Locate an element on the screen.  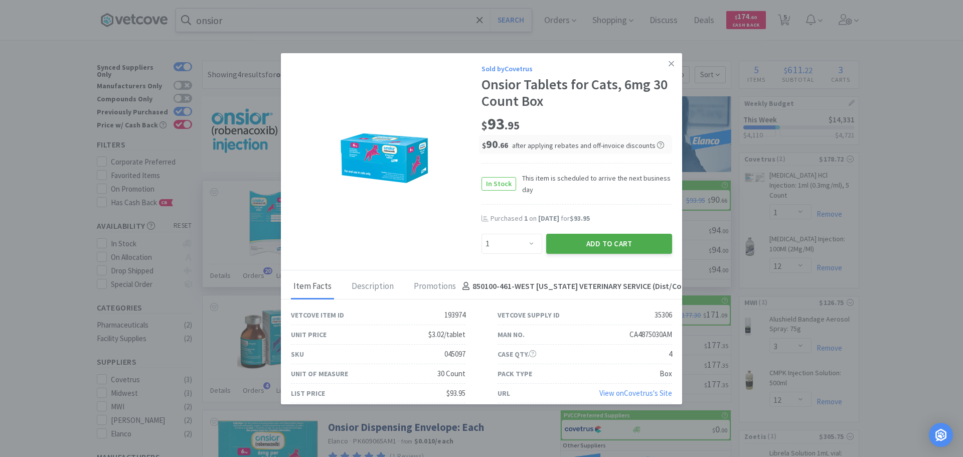
div: 193974 is located at coordinates (455, 315).